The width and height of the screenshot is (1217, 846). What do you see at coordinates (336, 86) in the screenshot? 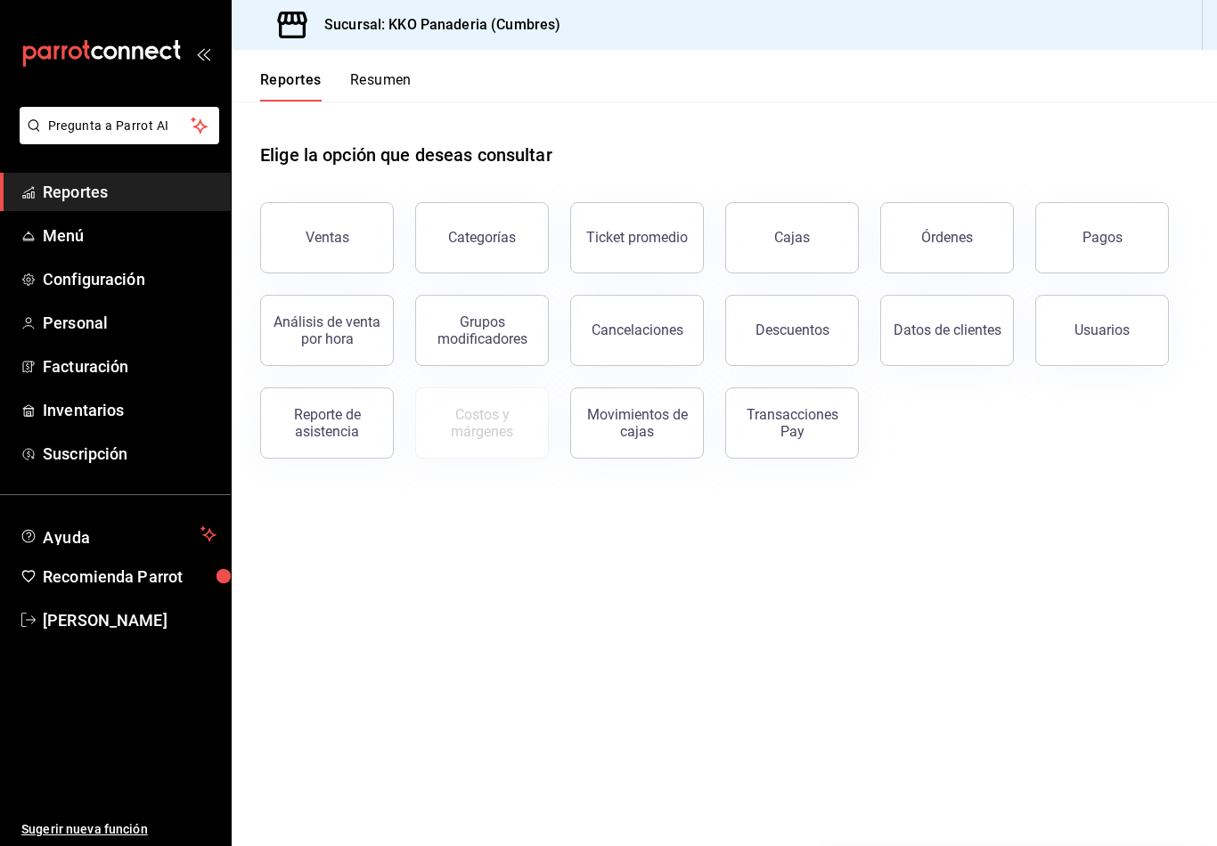
I see `div: navigation tabs` at bounding box center [336, 86].